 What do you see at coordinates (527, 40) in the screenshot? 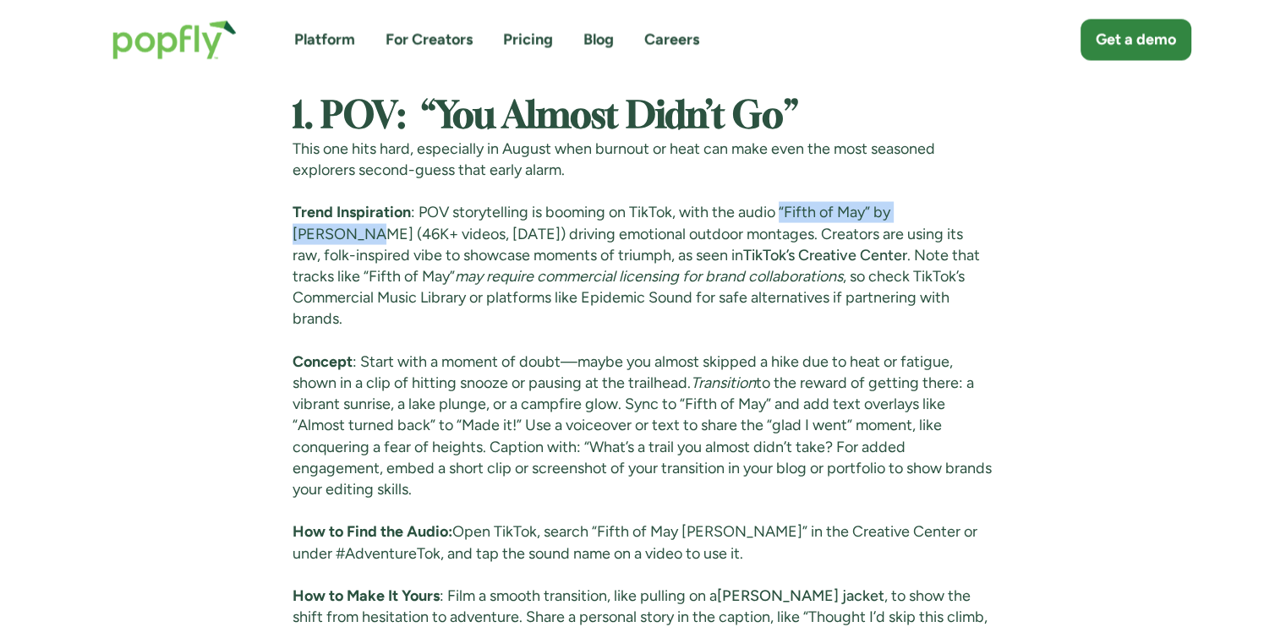
I see `a: Pricing` at bounding box center [527, 40].